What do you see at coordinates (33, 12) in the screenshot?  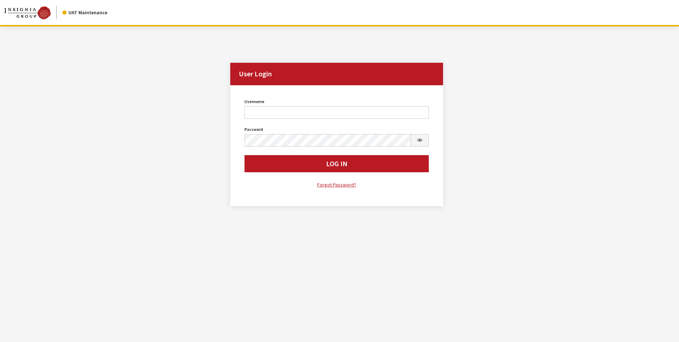 I see `a: Insignia Group logo` at bounding box center [33, 12].